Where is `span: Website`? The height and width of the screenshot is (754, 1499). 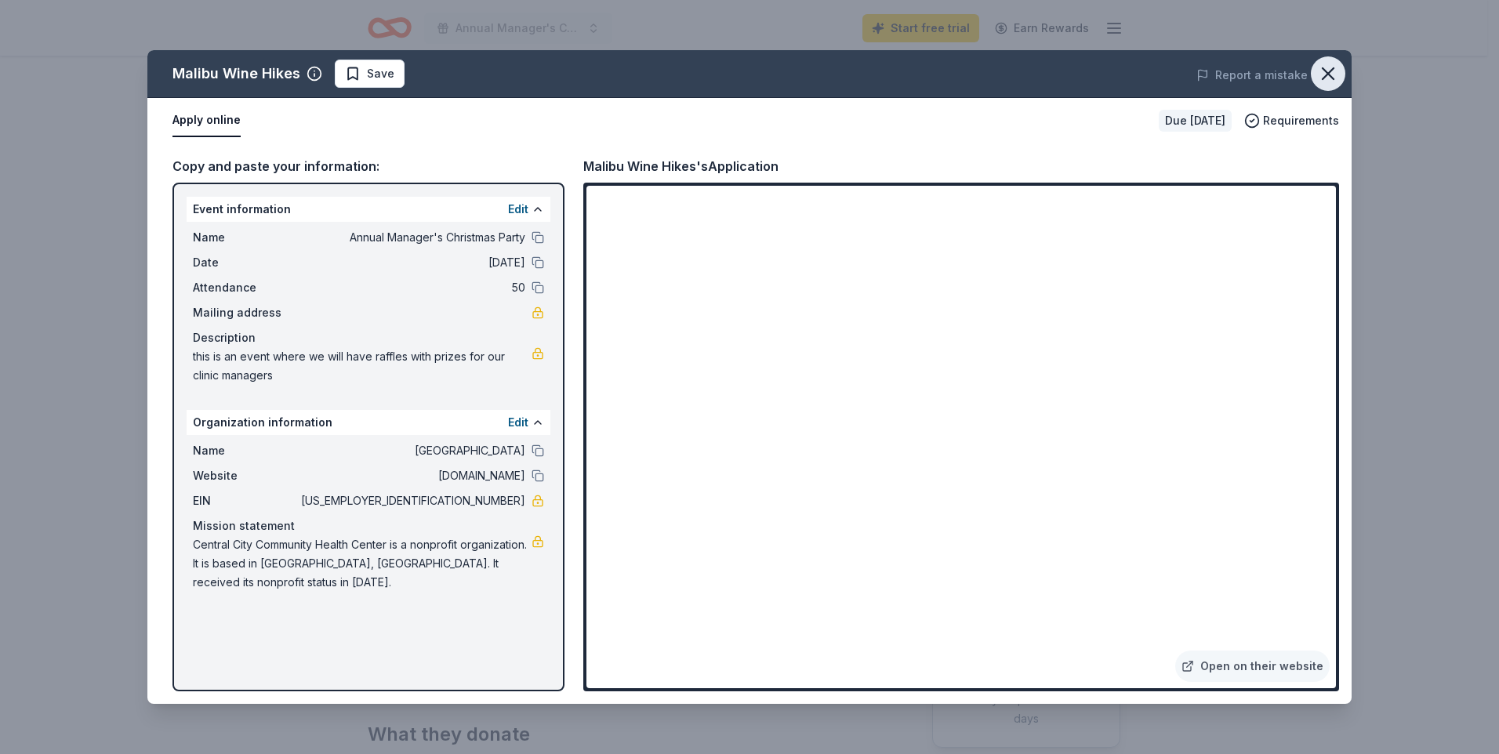
span: Website is located at coordinates (245, 476).